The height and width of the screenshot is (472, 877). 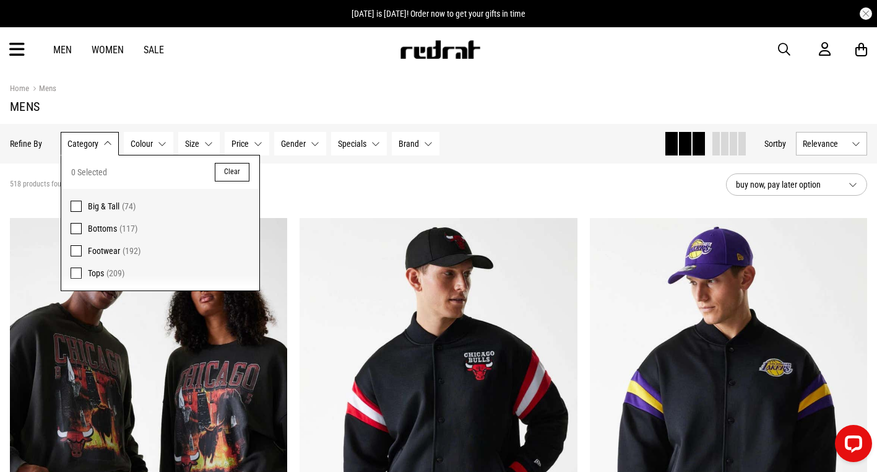 What do you see at coordinates (83, 144) in the screenshot?
I see `span: Category` at bounding box center [83, 144].